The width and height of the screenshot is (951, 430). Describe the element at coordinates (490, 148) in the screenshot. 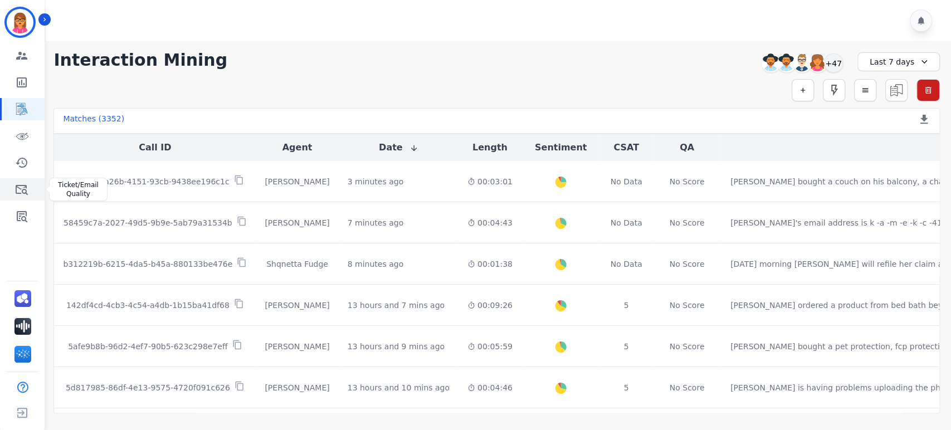

I see `button: Length` at that location.